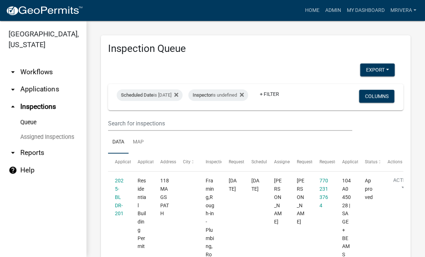 The image size is (425, 257). I want to click on datatable-header-cell: Application, so click(119, 162).